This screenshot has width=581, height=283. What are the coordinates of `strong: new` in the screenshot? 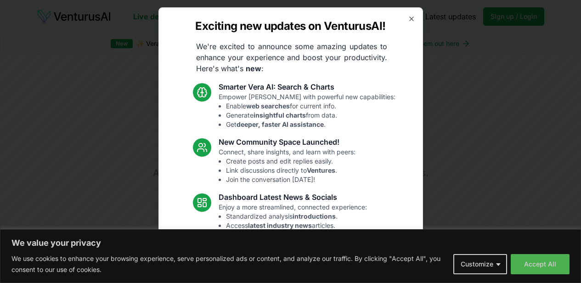 It's located at (253, 68).